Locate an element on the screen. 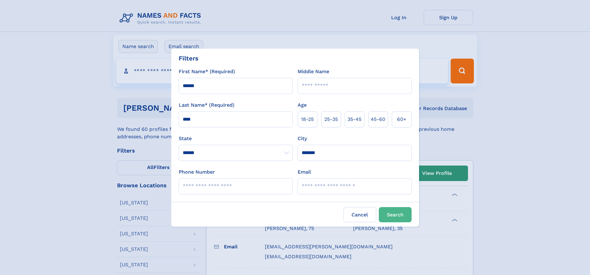  label: Cancel is located at coordinates (360, 214).